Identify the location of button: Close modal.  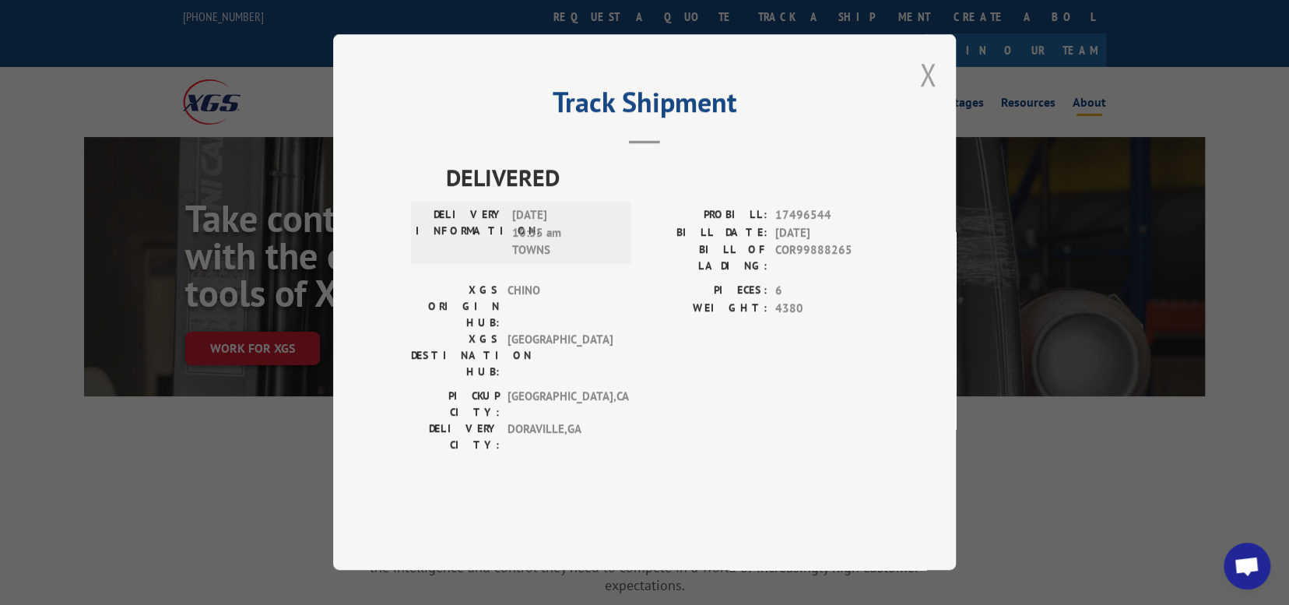
(928, 74).